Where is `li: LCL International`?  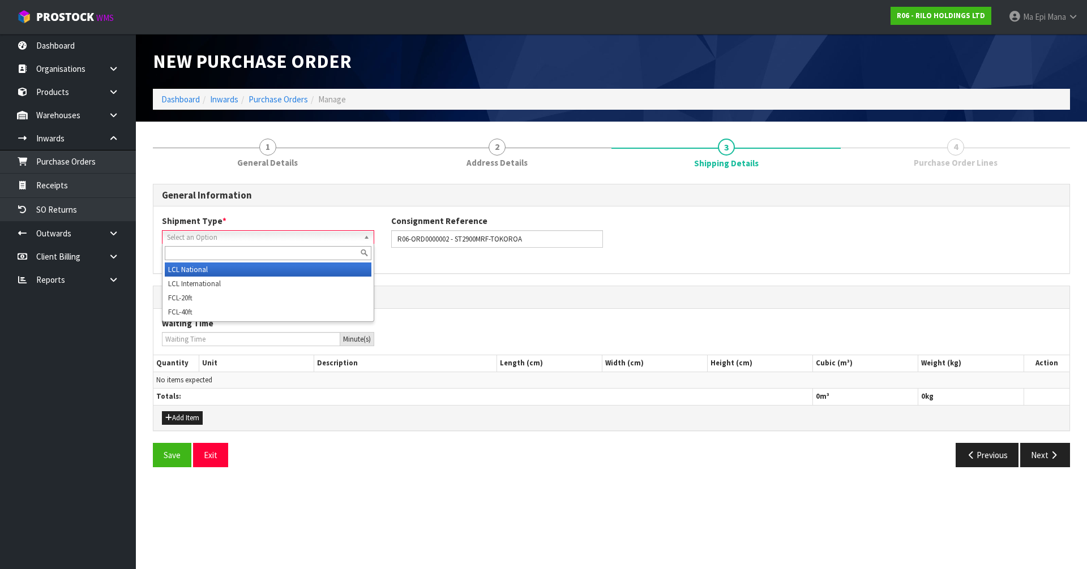 li: LCL International is located at coordinates (268, 284).